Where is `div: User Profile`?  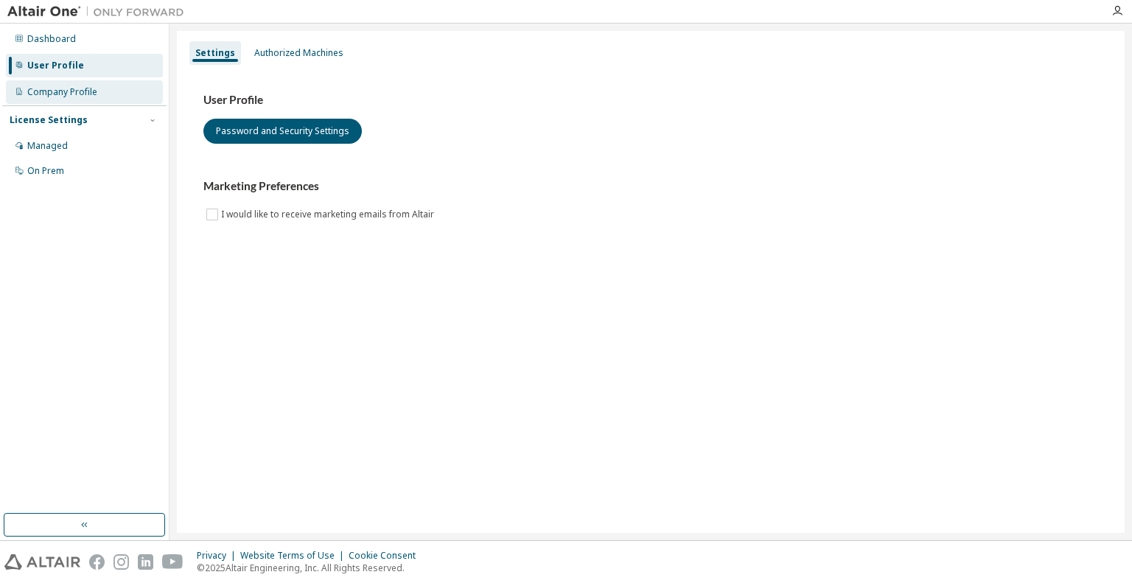 div: User Profile is located at coordinates (55, 66).